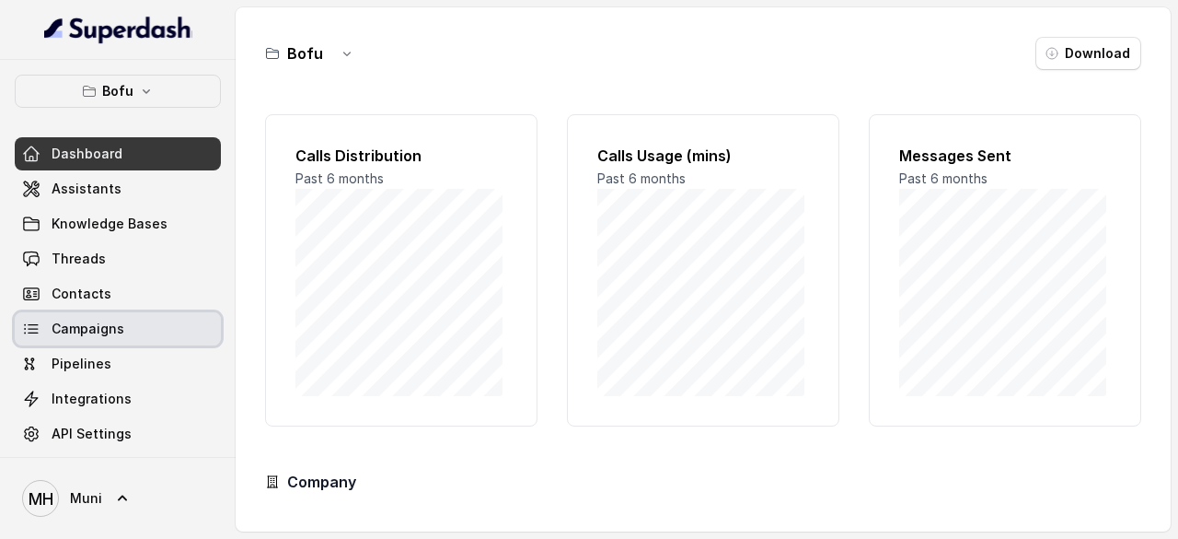 The height and width of the screenshot is (539, 1178). I want to click on img: light.svg, so click(118, 29).